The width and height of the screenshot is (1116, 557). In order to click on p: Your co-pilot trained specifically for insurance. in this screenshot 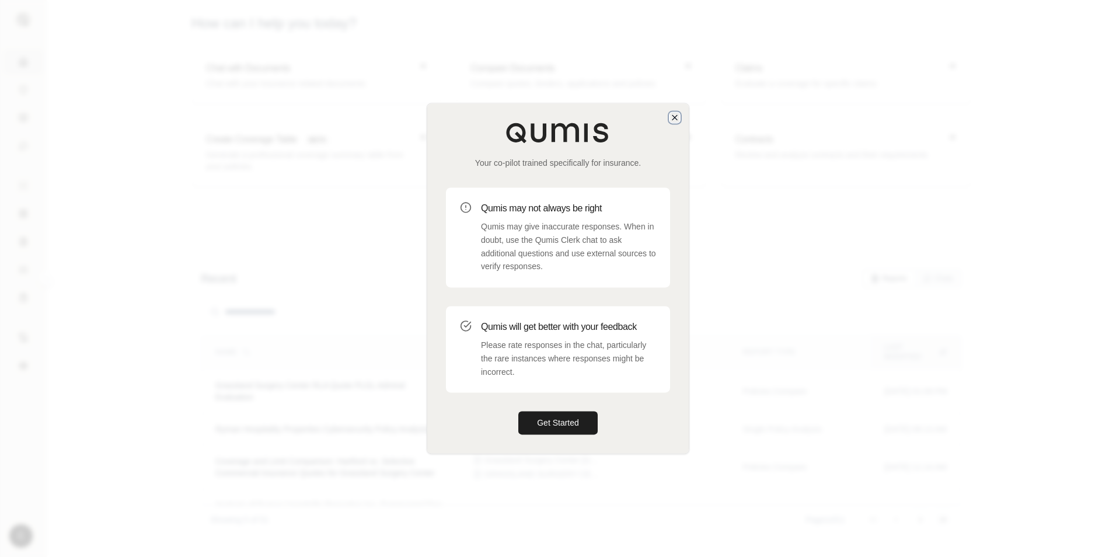, I will do `click(558, 163)`.